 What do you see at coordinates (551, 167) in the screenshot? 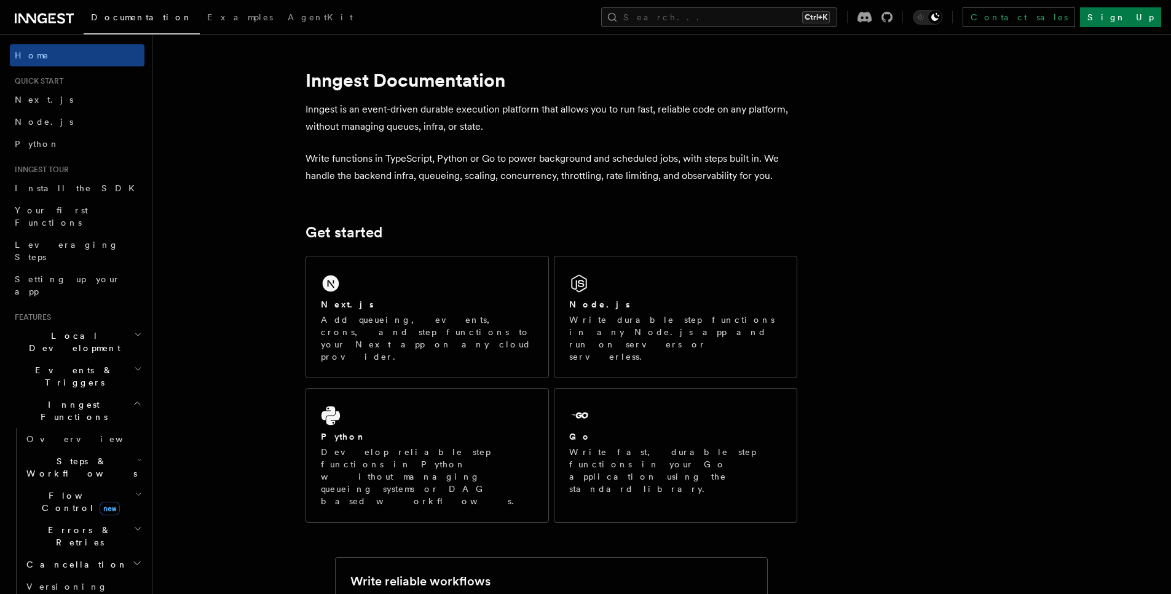
I see `p: Write functions in TypeScript, Python or Go to power background and scheduled jobs, with steps bu...` at bounding box center [551, 167].